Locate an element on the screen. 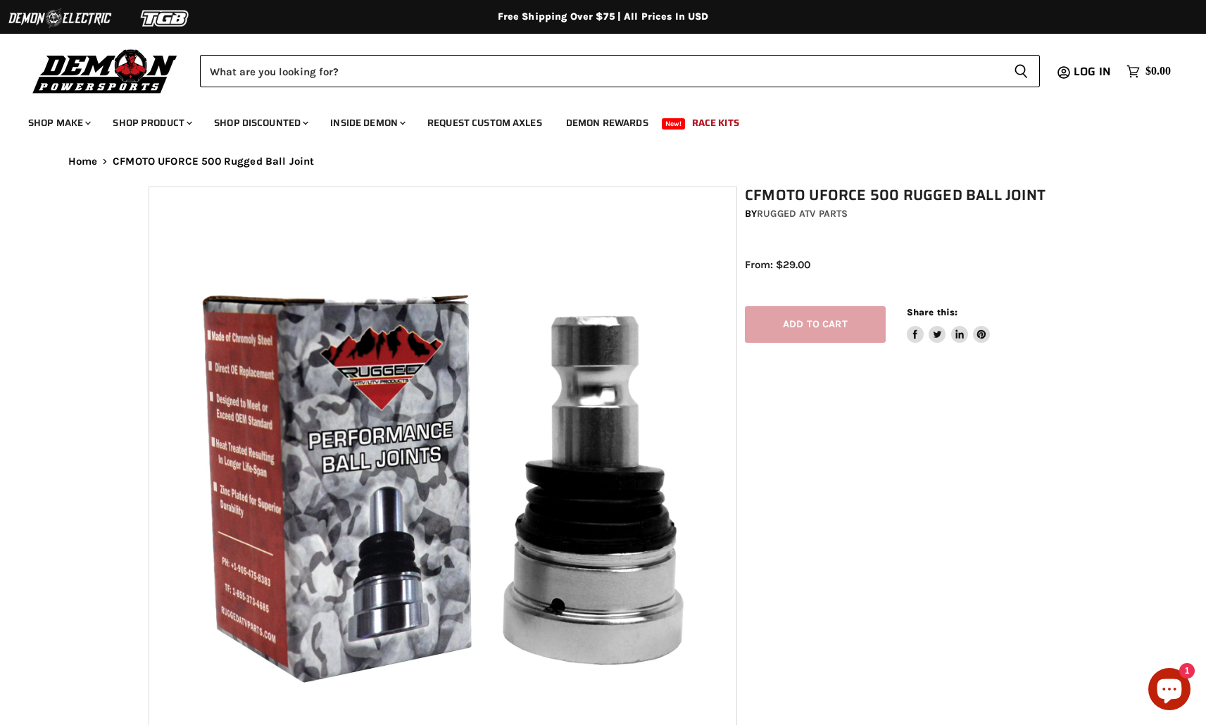 The height and width of the screenshot is (725, 1206). form: Product is located at coordinates (619, 71).